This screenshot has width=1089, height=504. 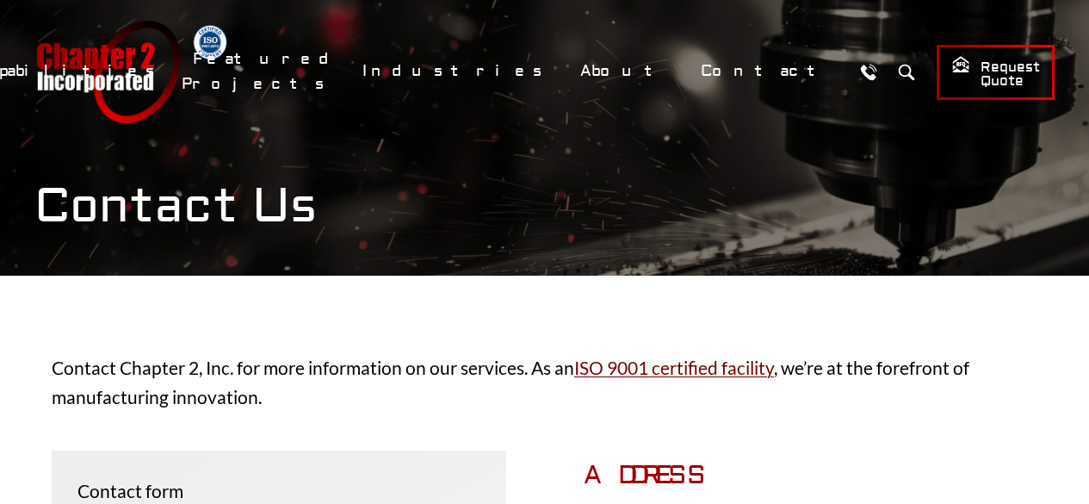 I want to click on a: Featured Projects, so click(x=262, y=71).